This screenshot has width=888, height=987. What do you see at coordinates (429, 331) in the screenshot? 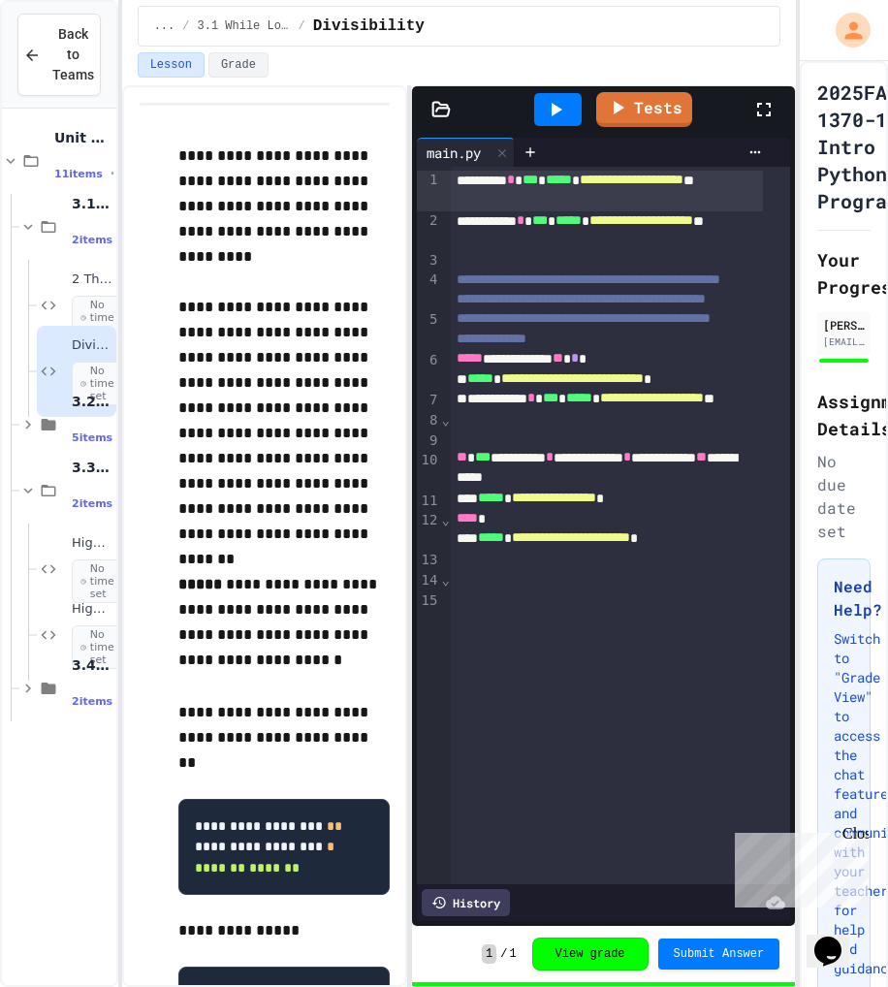
I see `div: 5` at bounding box center [429, 331].